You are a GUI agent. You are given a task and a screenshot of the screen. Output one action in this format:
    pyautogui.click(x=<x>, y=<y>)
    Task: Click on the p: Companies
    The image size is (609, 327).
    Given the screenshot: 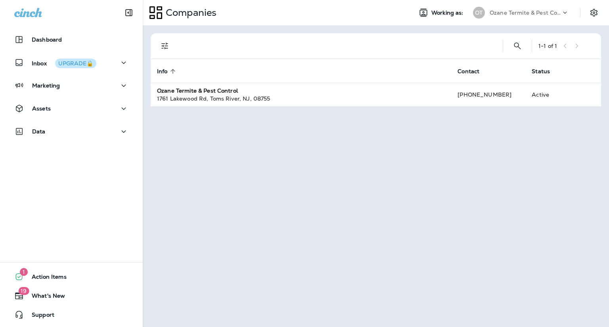 What is the action you would take?
    pyautogui.click(x=189, y=13)
    